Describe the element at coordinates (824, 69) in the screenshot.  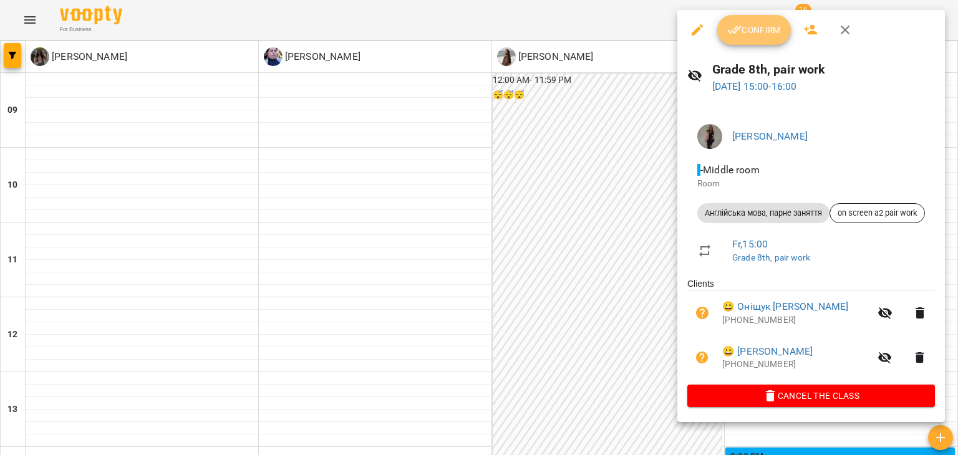
I see `h6: Grade 8th, pair work` at that location.